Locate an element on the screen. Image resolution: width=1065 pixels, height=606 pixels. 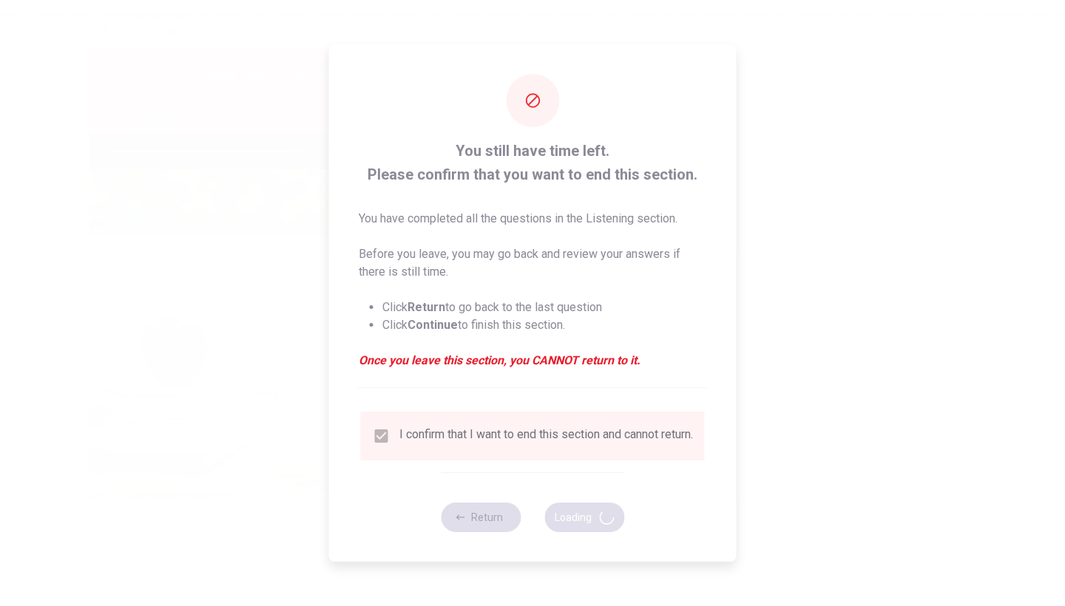
em: Once you leave this section, you CANNOT return to it. is located at coordinates (532, 361).